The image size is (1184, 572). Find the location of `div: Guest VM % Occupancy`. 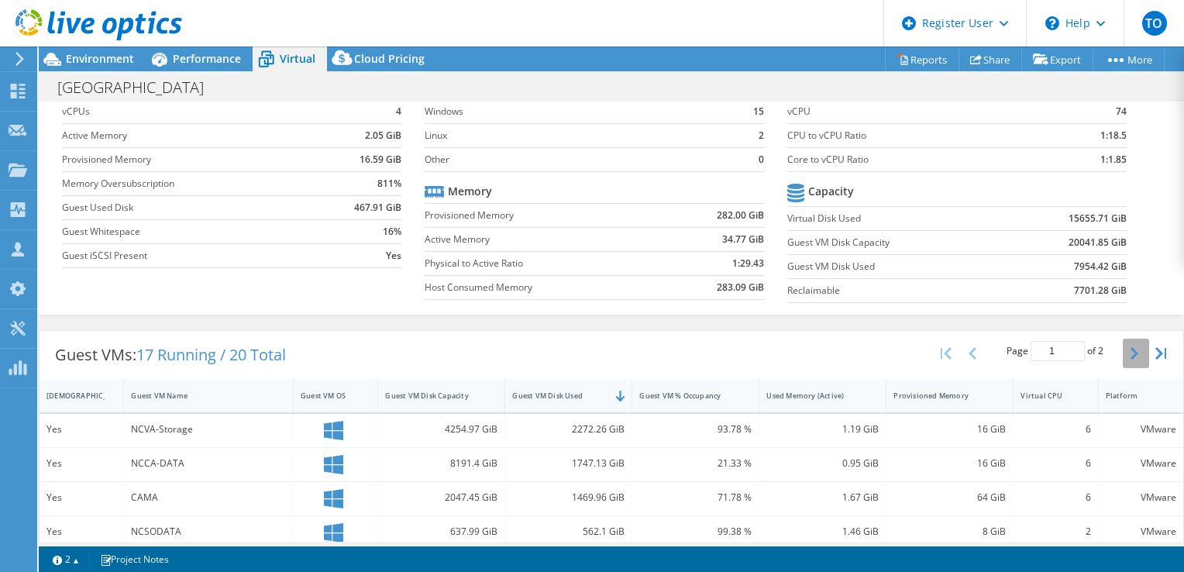

div: Guest VM % Occupancy is located at coordinates (686, 395).